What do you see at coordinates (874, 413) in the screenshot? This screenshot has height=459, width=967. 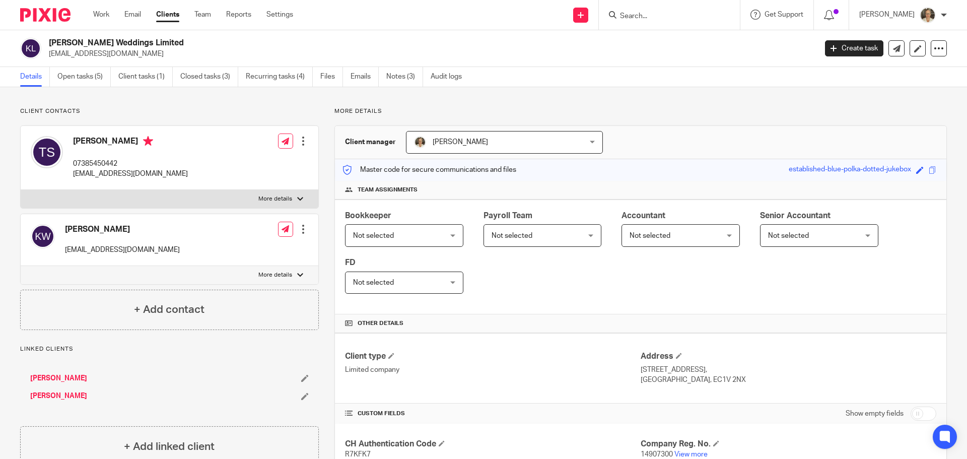 I see `label: Show empty fields` at bounding box center [874, 413].